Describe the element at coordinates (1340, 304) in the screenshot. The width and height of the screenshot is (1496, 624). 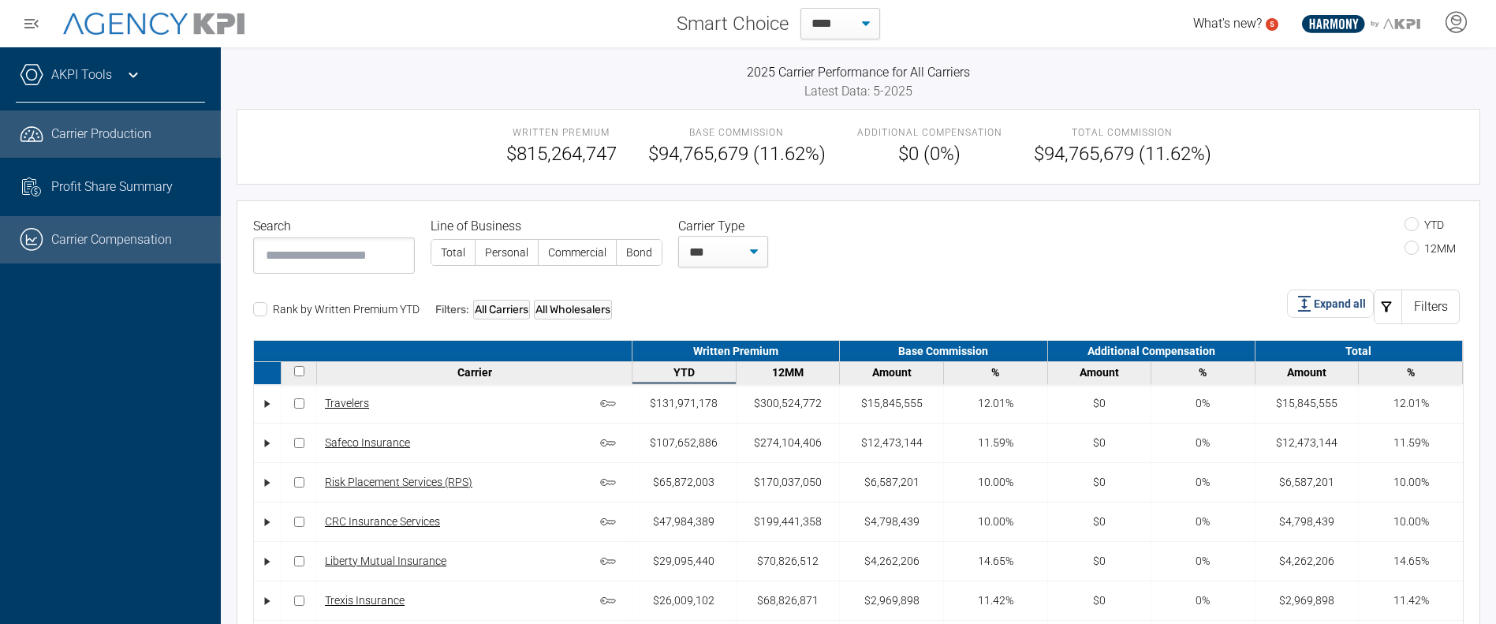
I see `span: Expand all` at that location.